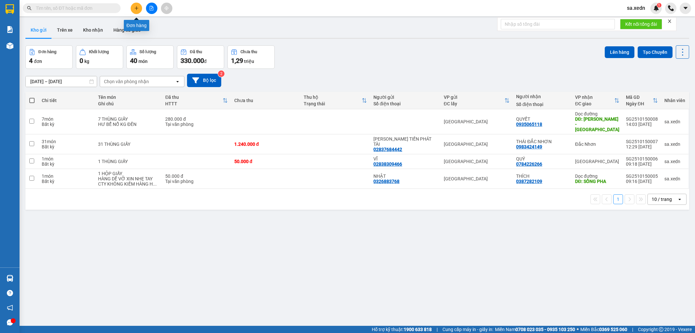 This screenshot has width=695, height=333. Describe the element at coordinates (529, 164) in the screenshot. I see `div: 0784226266` at that location.